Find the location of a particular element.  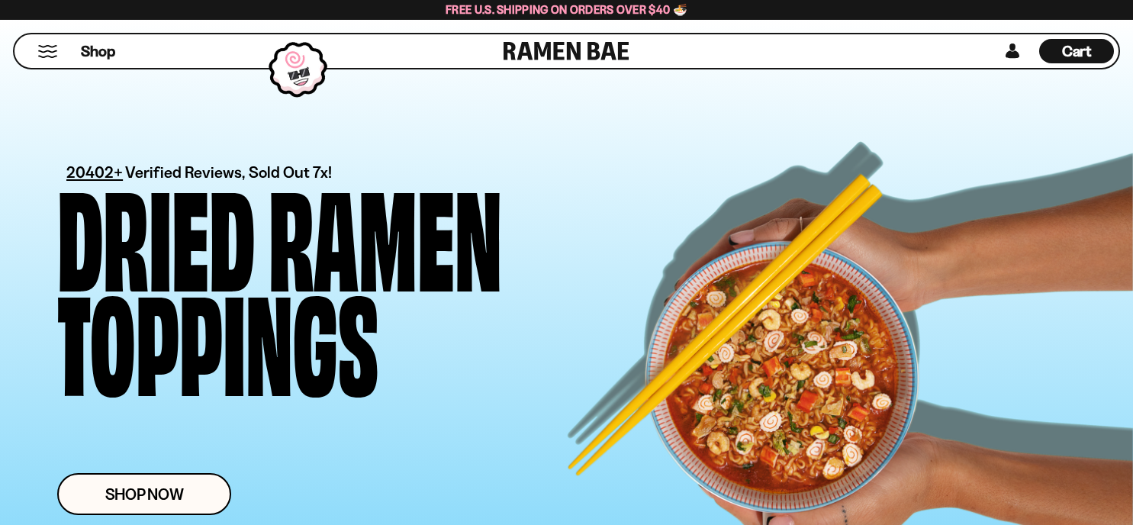

span: Shop Now is located at coordinates (144, 494).